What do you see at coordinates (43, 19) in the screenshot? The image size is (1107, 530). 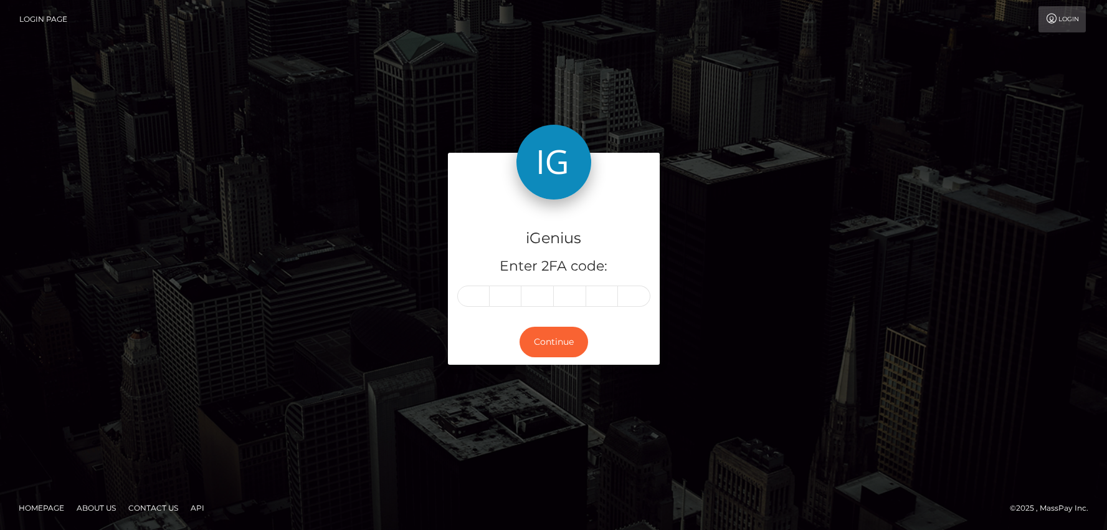 I see `a: Login Page` at bounding box center [43, 19].